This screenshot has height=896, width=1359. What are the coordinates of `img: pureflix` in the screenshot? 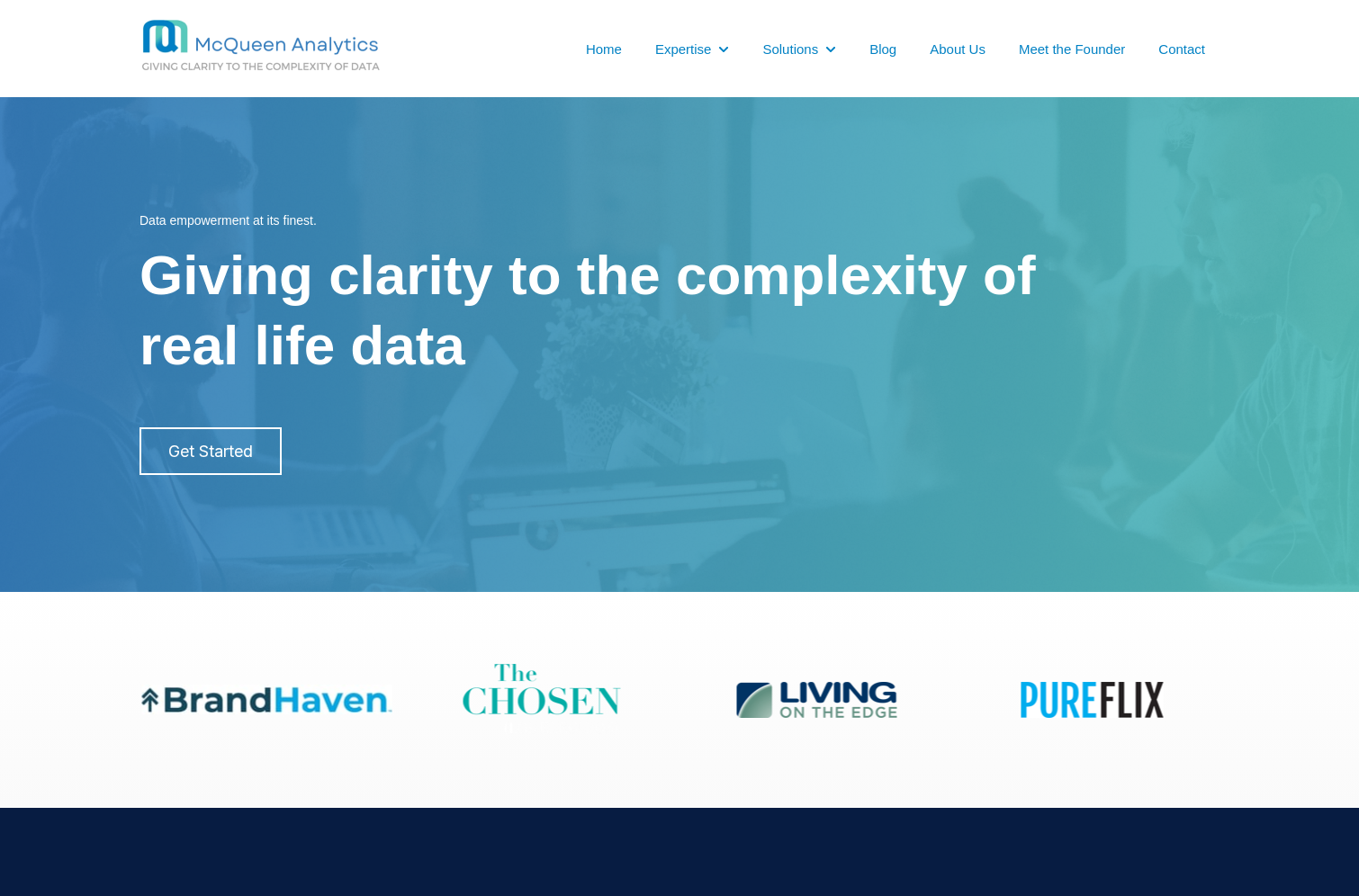 It's located at (1093, 700).